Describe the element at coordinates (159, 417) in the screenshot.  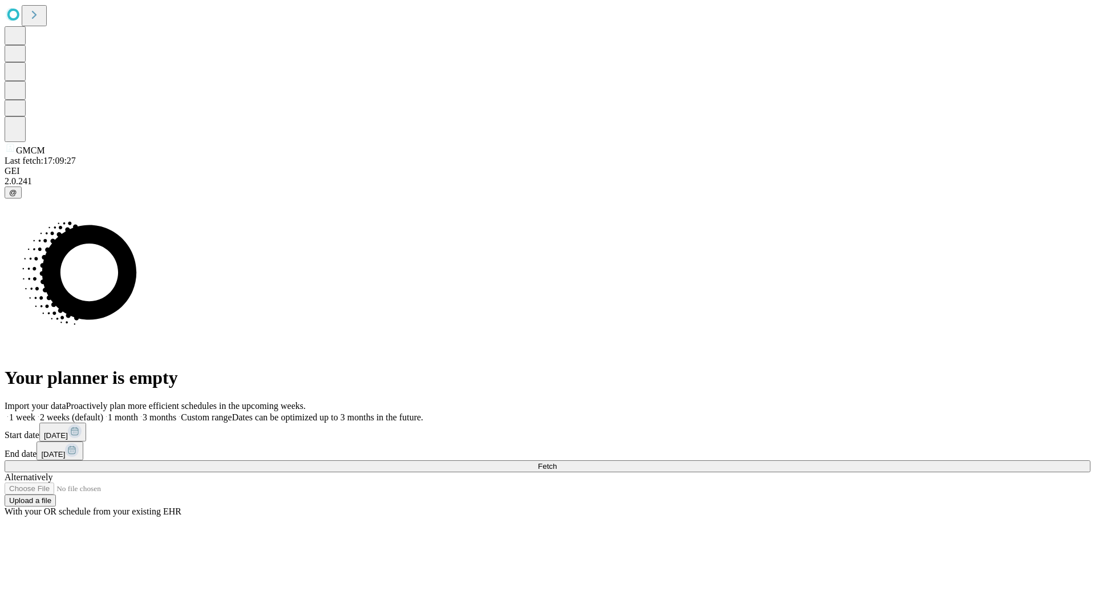
I see `span: 3 months` at that location.